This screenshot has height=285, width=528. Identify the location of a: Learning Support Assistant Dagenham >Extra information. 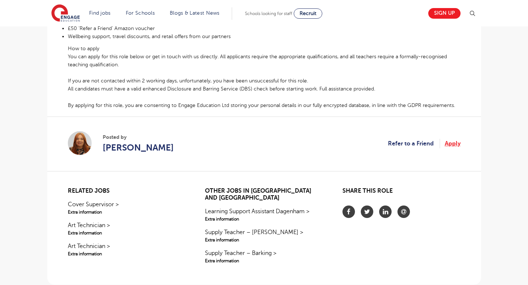
(263, 215).